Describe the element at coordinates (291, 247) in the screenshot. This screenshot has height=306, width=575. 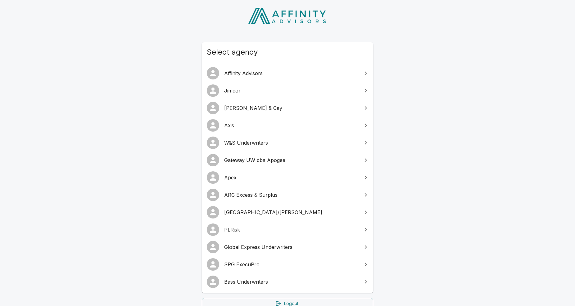
I see `span: Global Express Underwriters` at that location.